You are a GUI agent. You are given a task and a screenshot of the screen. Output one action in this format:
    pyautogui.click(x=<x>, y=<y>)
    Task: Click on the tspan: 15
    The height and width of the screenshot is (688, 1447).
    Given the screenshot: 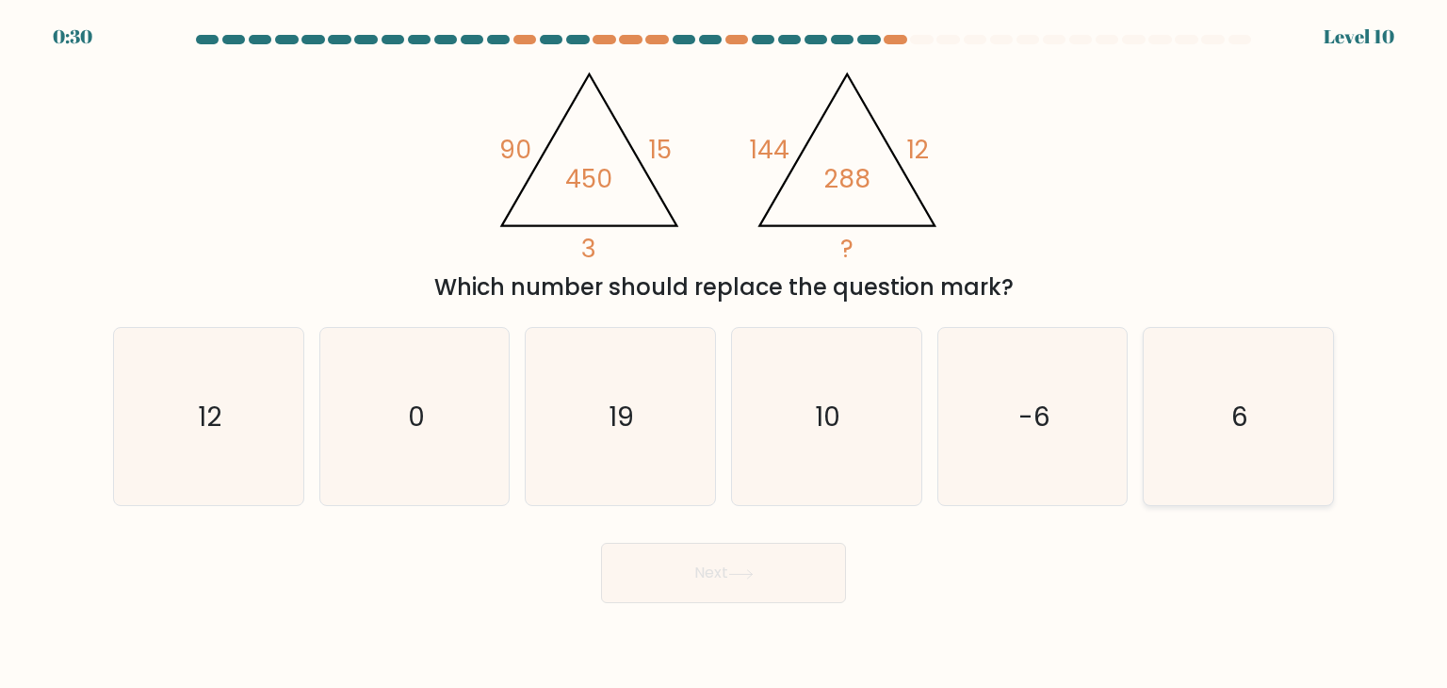 What is the action you would take?
    pyautogui.click(x=660, y=149)
    